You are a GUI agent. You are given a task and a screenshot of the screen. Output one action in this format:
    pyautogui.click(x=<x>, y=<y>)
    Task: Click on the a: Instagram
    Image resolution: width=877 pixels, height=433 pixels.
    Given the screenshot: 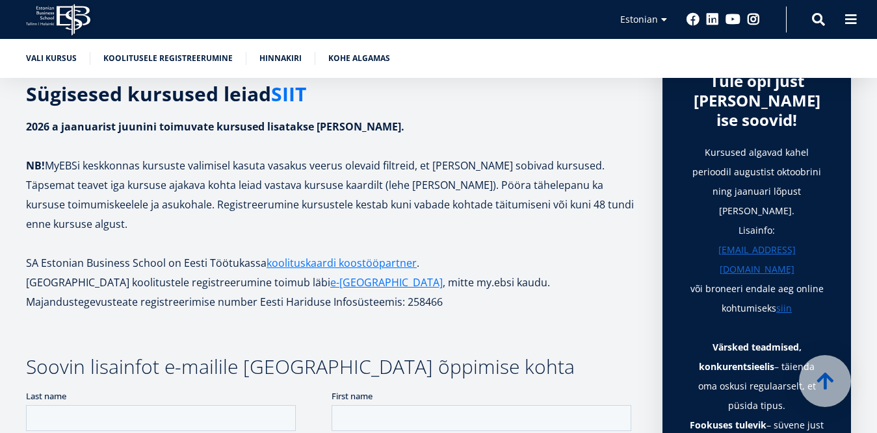 What is the action you would take?
    pyautogui.click(x=753, y=19)
    